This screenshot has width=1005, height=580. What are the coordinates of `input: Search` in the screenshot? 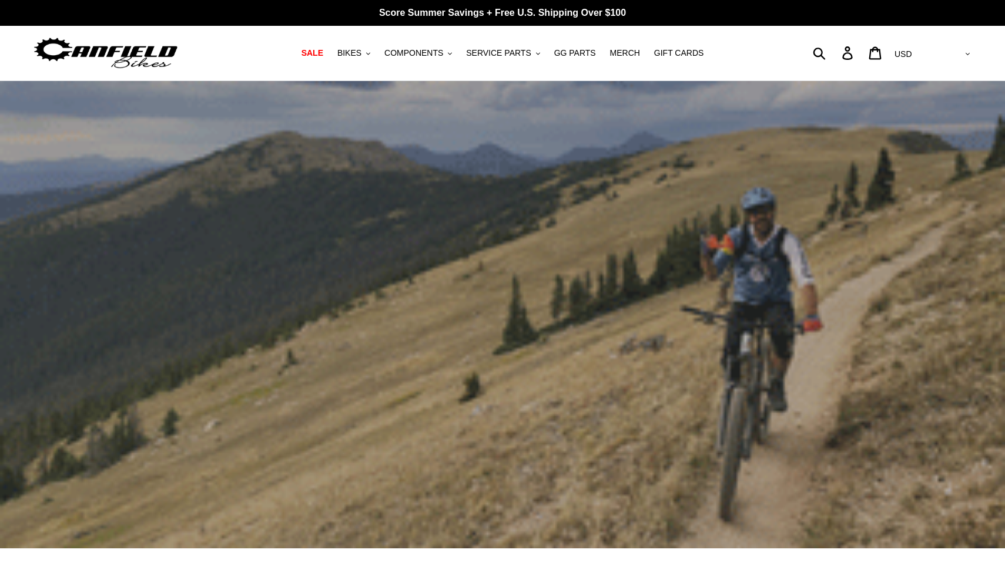 It's located at (834, 53).